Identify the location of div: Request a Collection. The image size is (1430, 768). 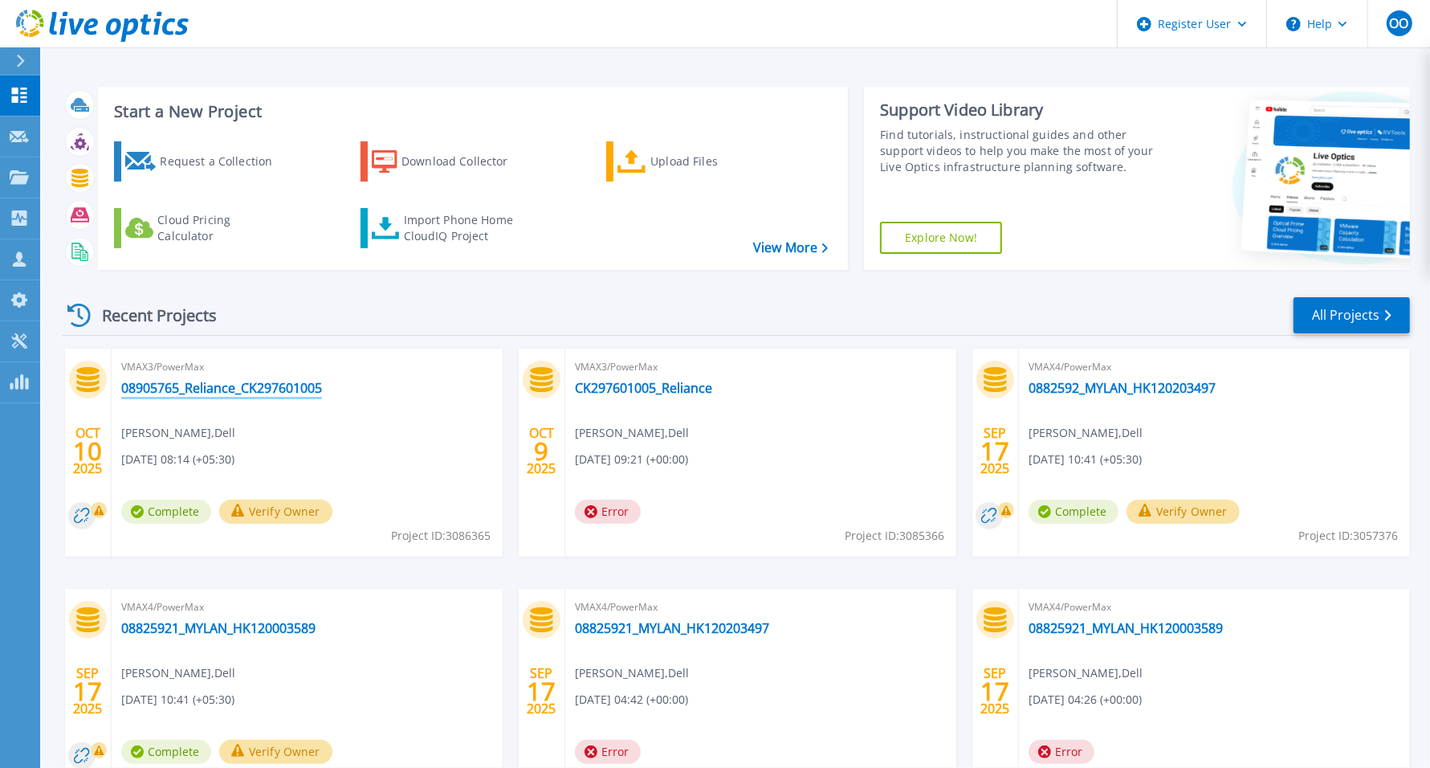
(224, 161).